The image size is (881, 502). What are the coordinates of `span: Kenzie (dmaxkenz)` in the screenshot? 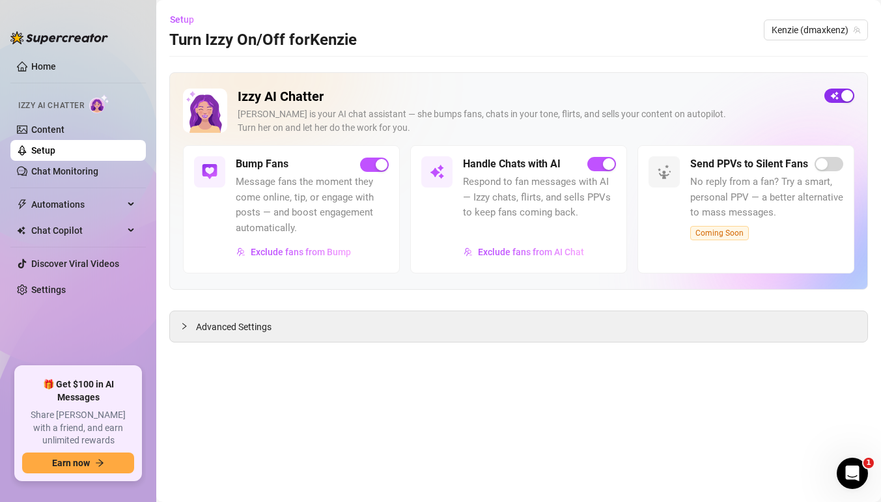 It's located at (816, 30).